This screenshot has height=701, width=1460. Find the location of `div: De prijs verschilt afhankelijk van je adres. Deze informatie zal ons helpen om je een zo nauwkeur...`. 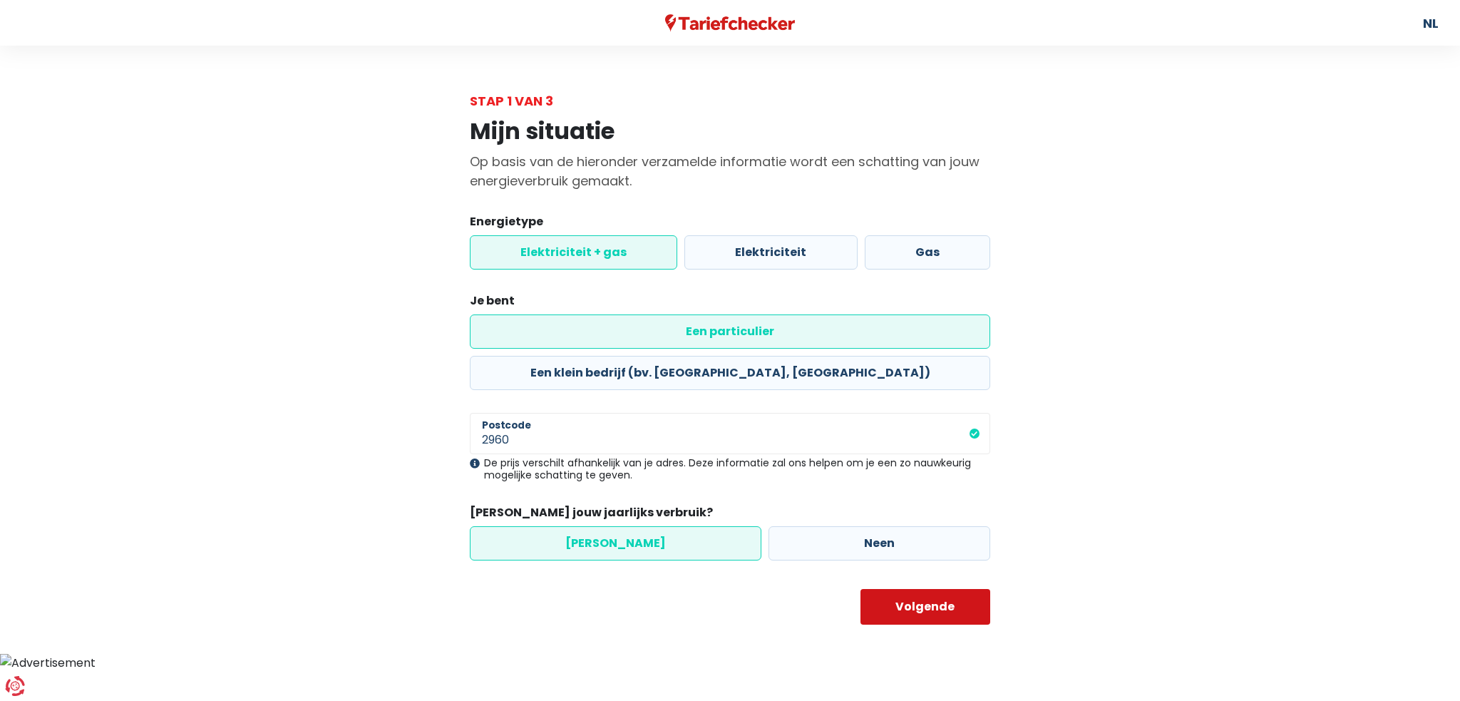

div: De prijs verschilt afhankelijk van je adres. Deze informatie zal ons helpen om je een zo nauwkeur... is located at coordinates (730, 469).